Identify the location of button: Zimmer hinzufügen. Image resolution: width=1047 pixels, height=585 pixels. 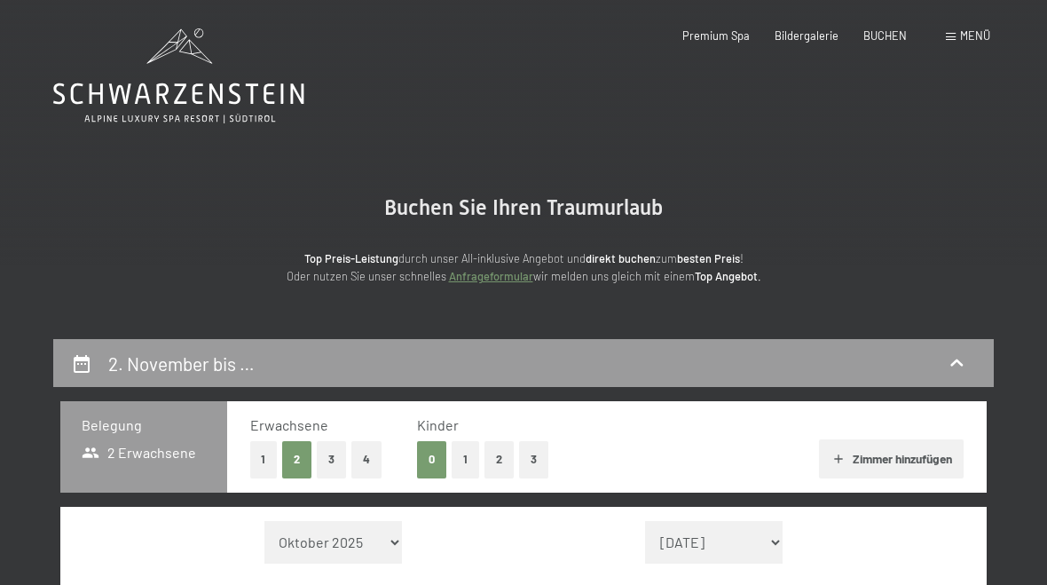
(891, 459).